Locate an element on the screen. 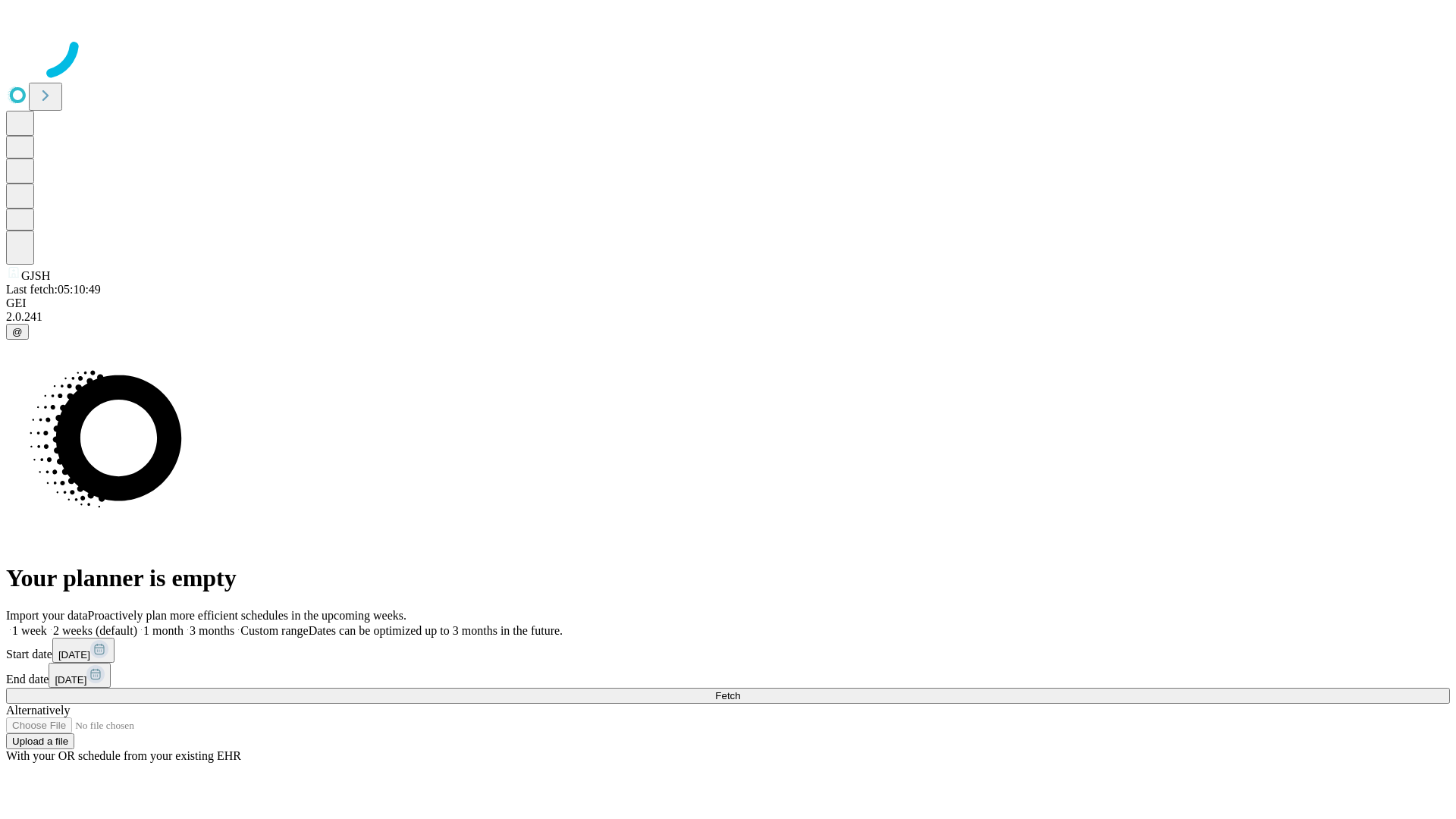 The width and height of the screenshot is (1456, 819). span: Import your data is located at coordinates (47, 615).